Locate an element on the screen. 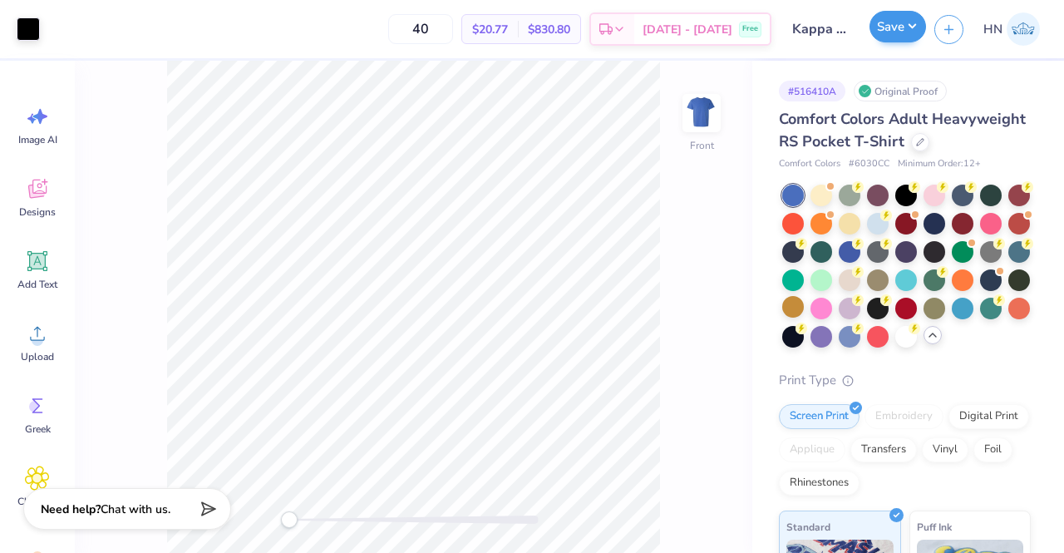 Image resolution: width=1064 pixels, height=553 pixels. div: Screen Print is located at coordinates (819, 417).